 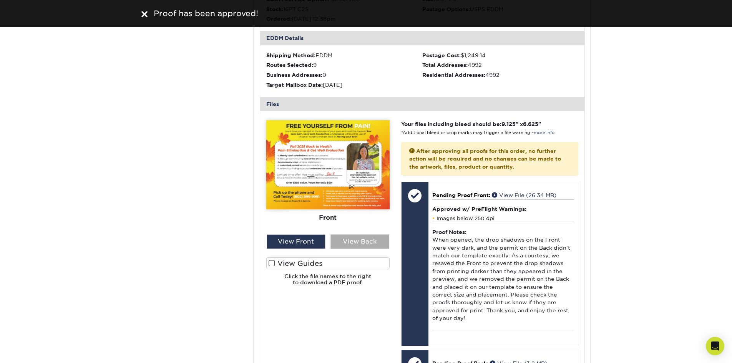 I want to click on span: 6.625, so click(x=530, y=124).